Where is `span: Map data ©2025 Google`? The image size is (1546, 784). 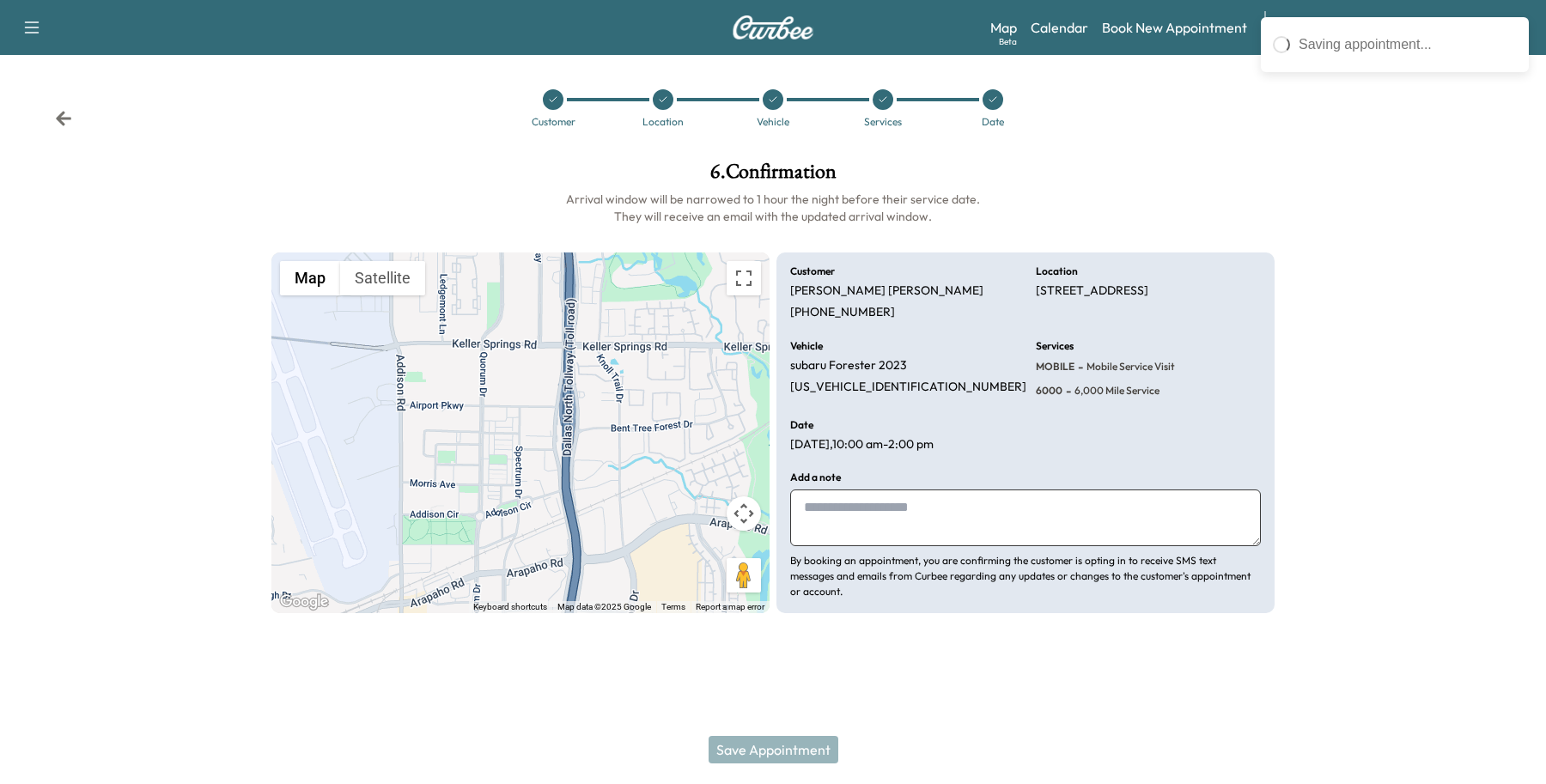 span: Map data ©2025 Google is located at coordinates (604, 606).